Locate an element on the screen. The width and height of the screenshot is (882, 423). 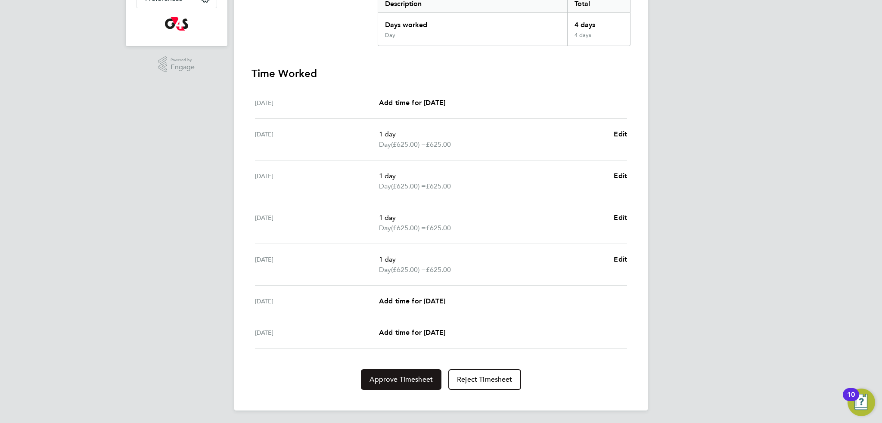
div: Days worked is located at coordinates (472, 22).